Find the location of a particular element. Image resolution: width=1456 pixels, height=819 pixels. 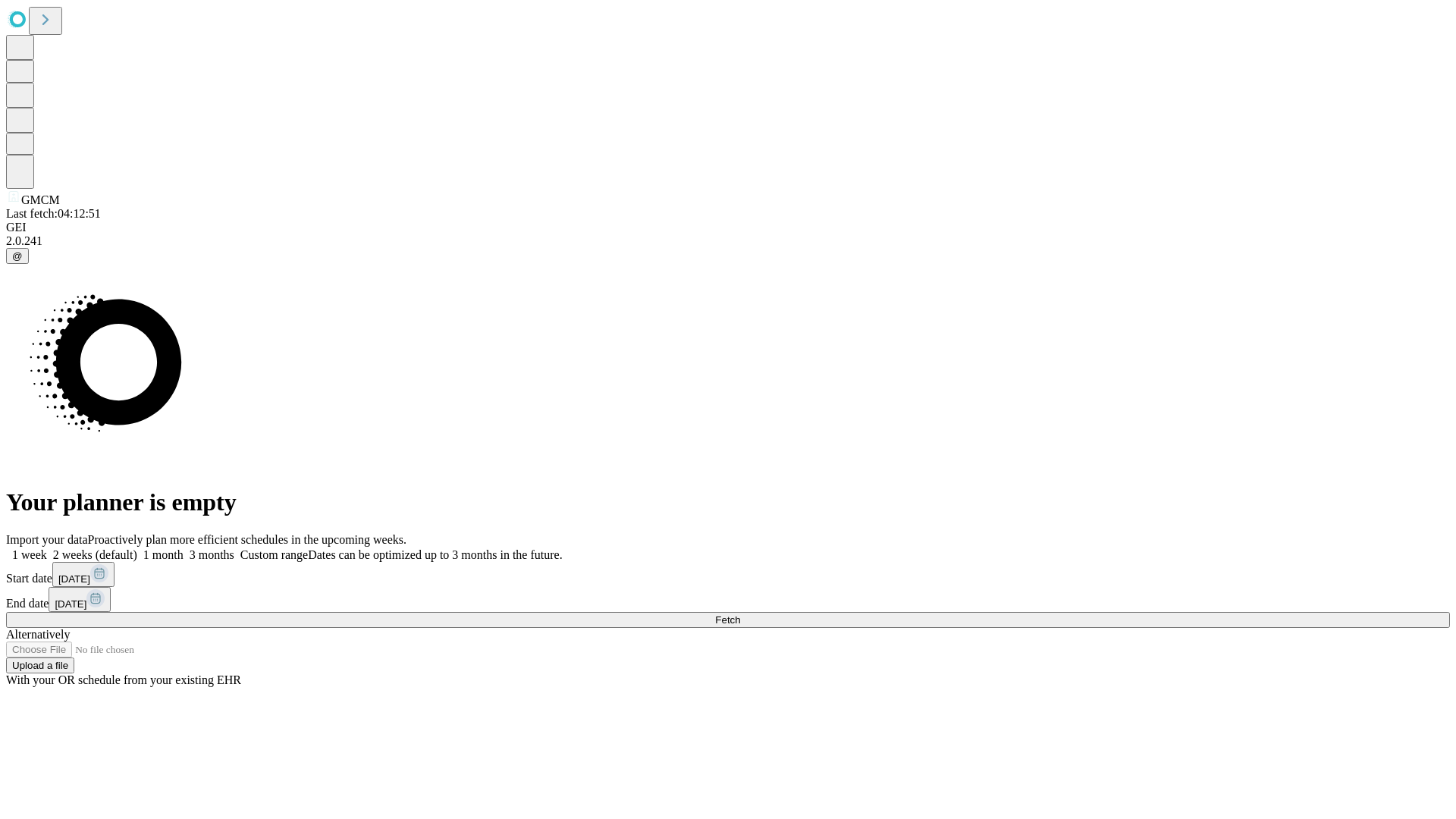

div: Start date is located at coordinates (728, 574).